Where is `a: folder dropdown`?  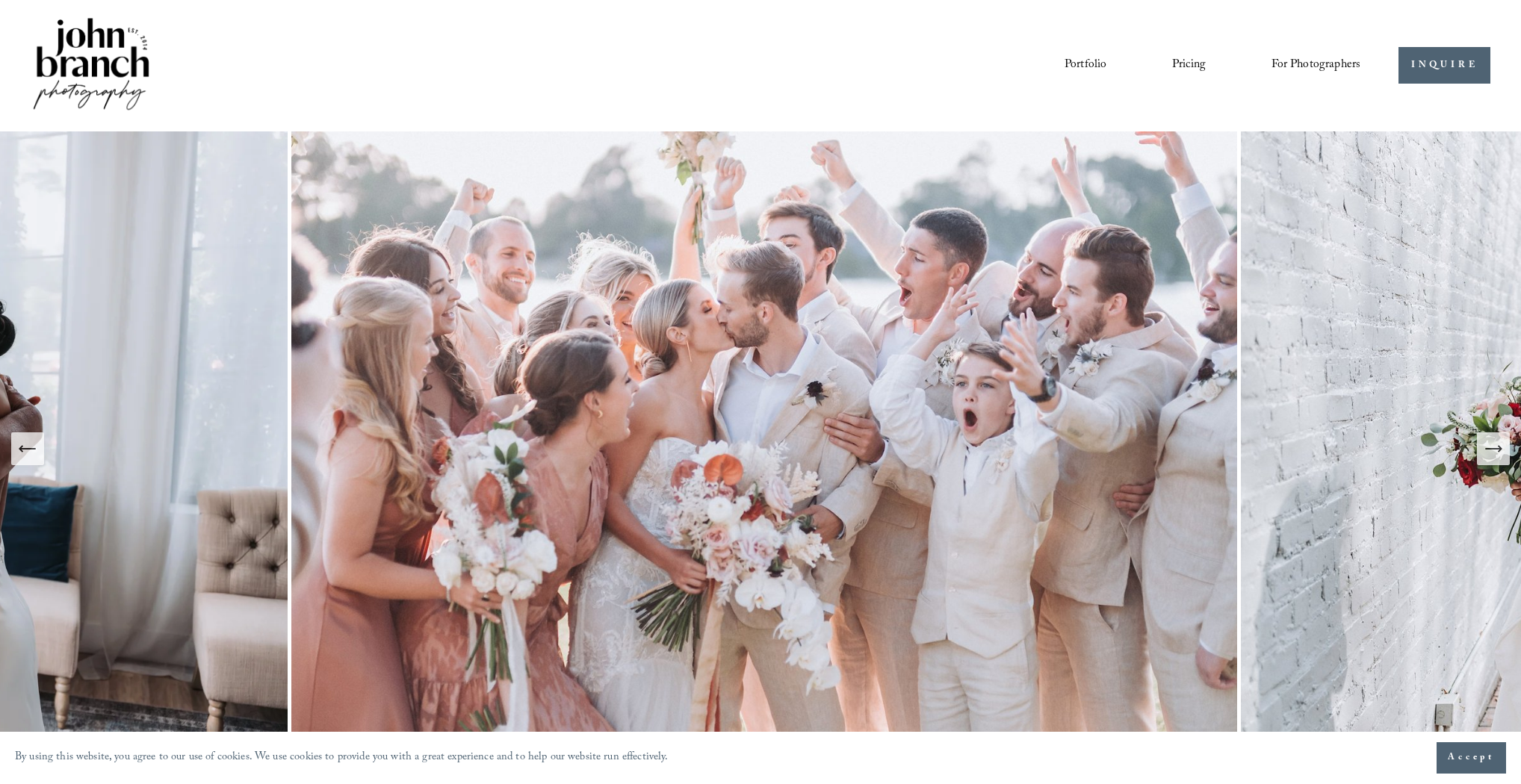
a: folder dropdown is located at coordinates (1317, 65).